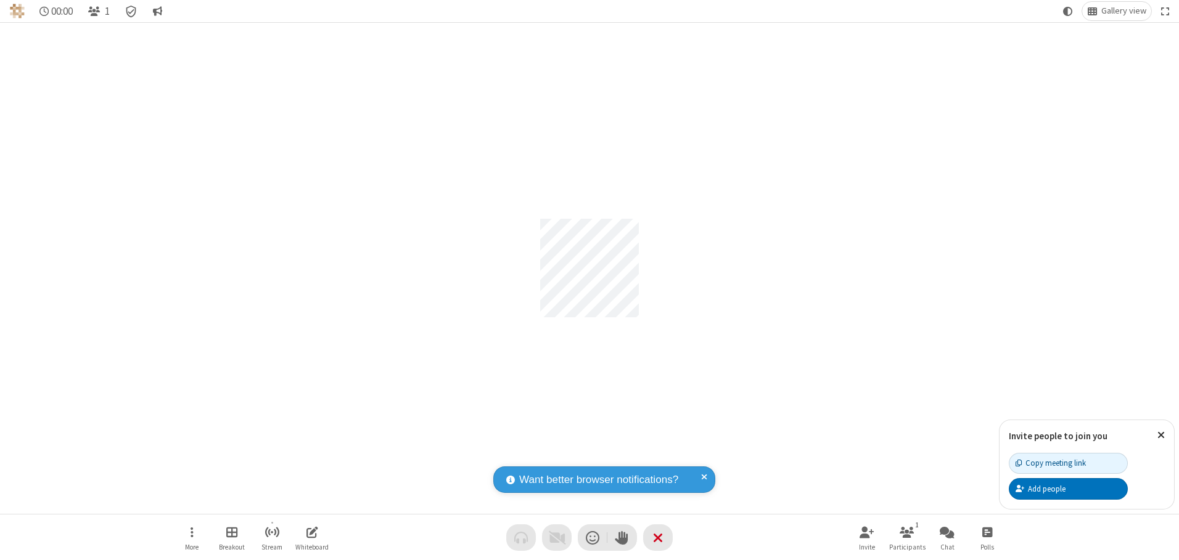 Image resolution: width=1179 pixels, height=560 pixels. I want to click on button: Raise hand, so click(622, 538).